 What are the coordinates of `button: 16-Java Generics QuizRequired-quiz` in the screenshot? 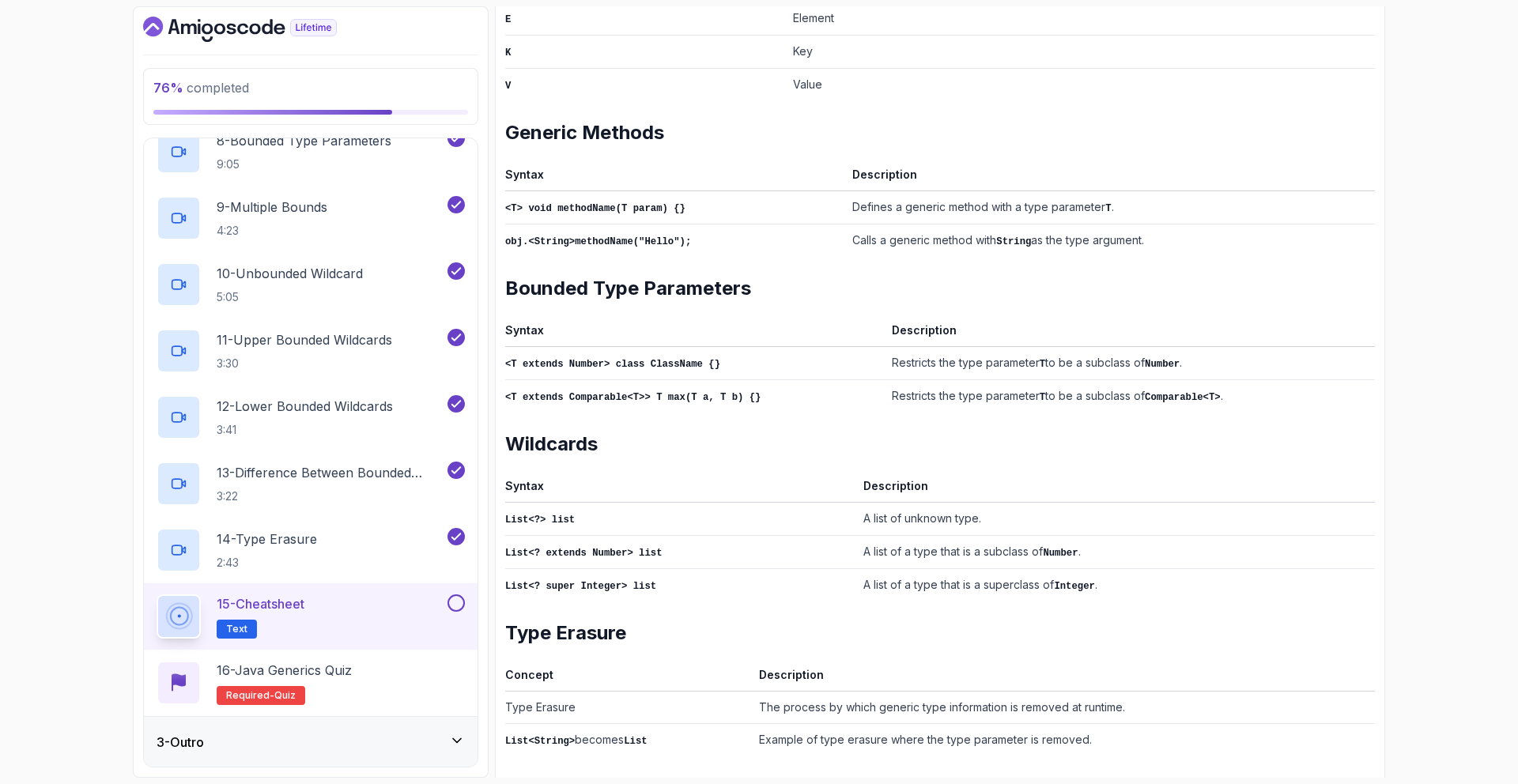 It's located at (311, 683).